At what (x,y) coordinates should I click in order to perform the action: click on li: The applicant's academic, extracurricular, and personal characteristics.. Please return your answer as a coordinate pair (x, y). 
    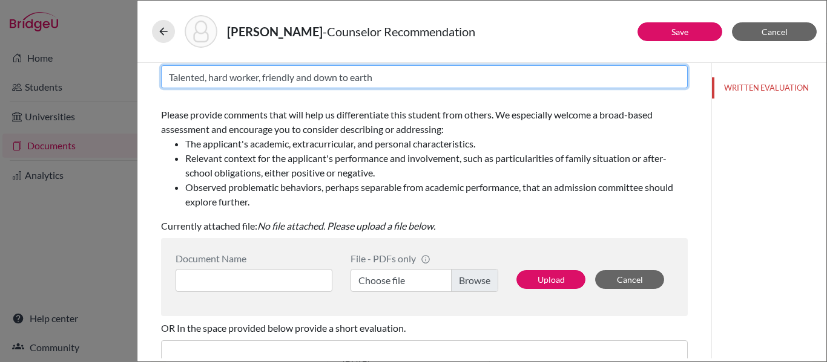
    Looking at the image, I should click on (436, 144).